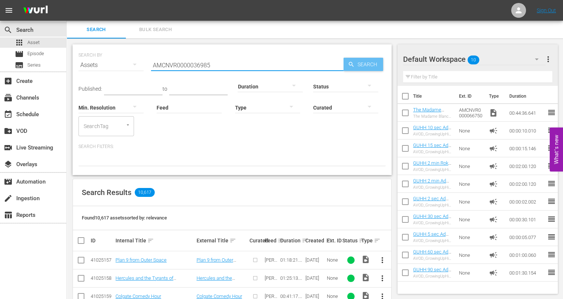 The image size is (563, 299). What do you see at coordinates (8, 114) in the screenshot?
I see `span: Schedule` at bounding box center [8, 114].